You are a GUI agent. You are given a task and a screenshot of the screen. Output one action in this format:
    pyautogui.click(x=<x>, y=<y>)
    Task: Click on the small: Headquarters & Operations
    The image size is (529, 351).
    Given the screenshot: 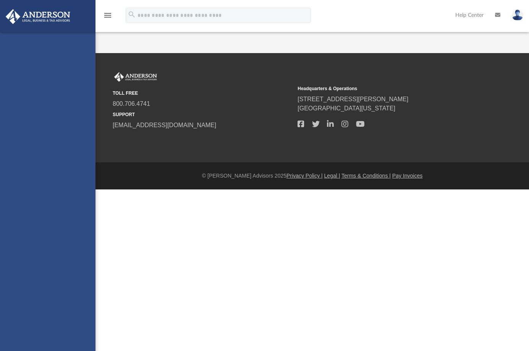 What is the action you would take?
    pyautogui.click(x=388, y=89)
    